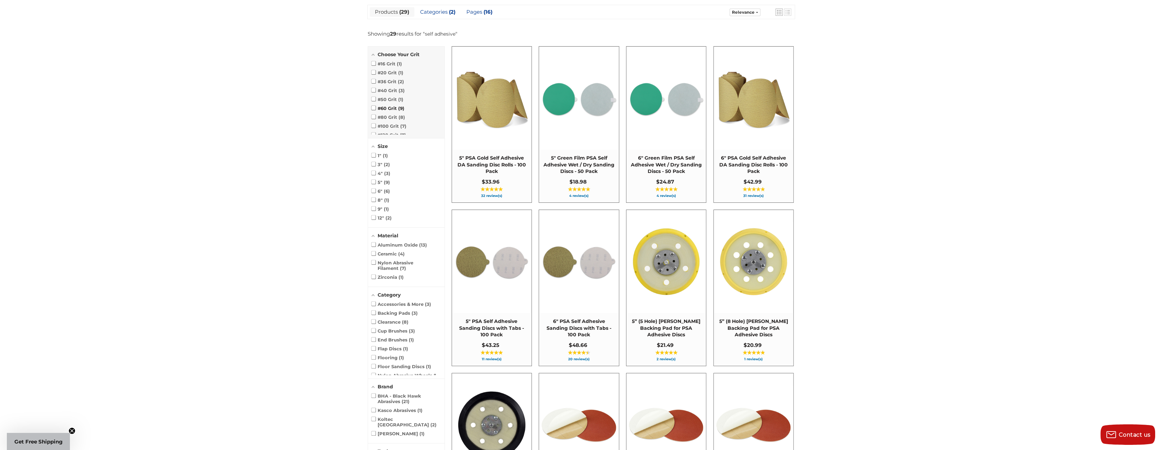 The width and height of the screenshot is (1162, 450). Describe the element at coordinates (753, 124) in the screenshot. I see `a: 6" PSA Gold Self Adhesive DA Sanding Disc Rolls - 100 Pack` at that location.